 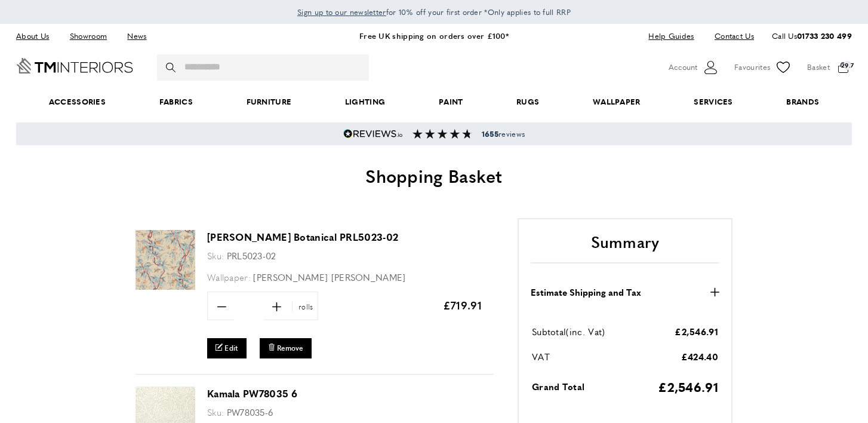 What do you see at coordinates (451, 101) in the screenshot?
I see `a: Paint` at bounding box center [451, 101].